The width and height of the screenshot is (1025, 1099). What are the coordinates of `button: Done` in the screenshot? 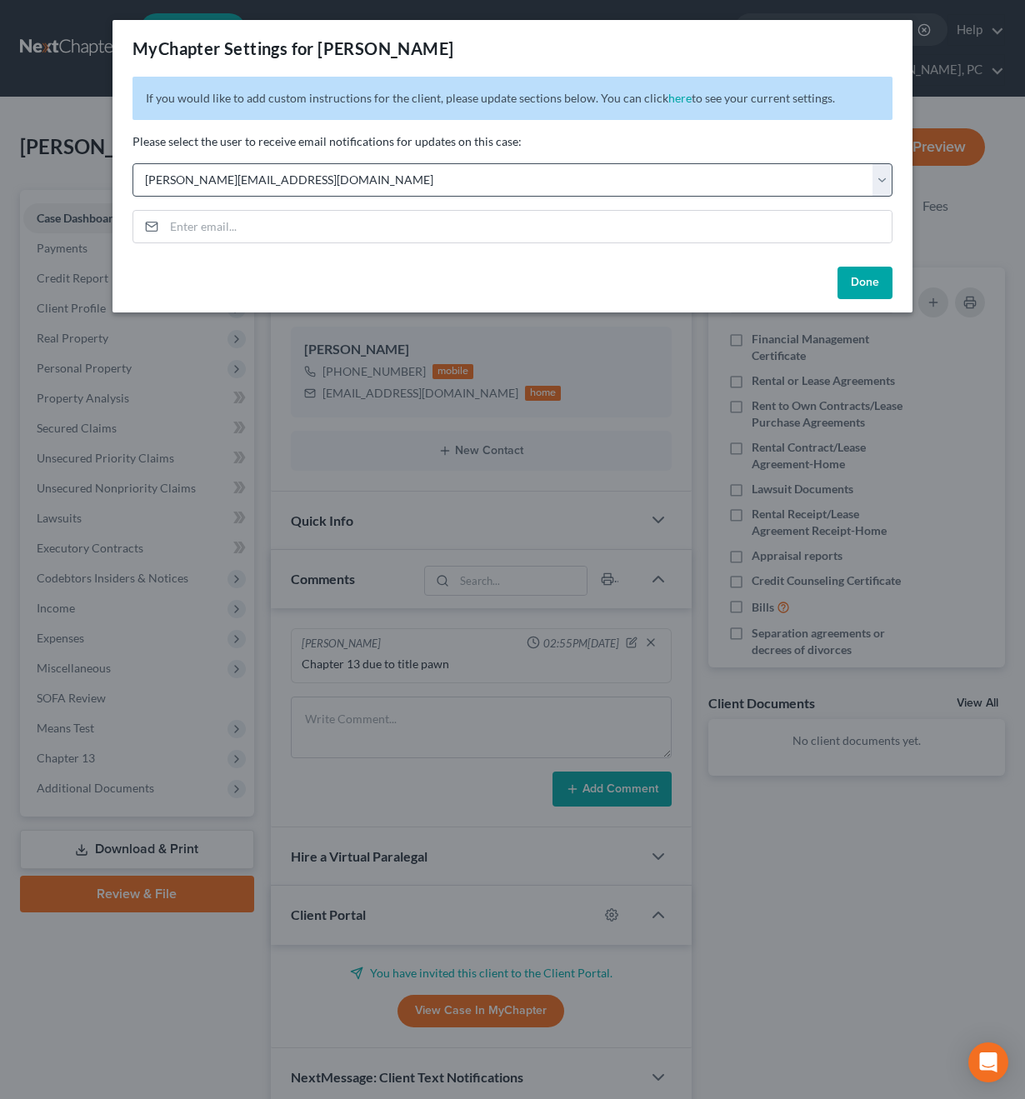 It's located at (865, 283).